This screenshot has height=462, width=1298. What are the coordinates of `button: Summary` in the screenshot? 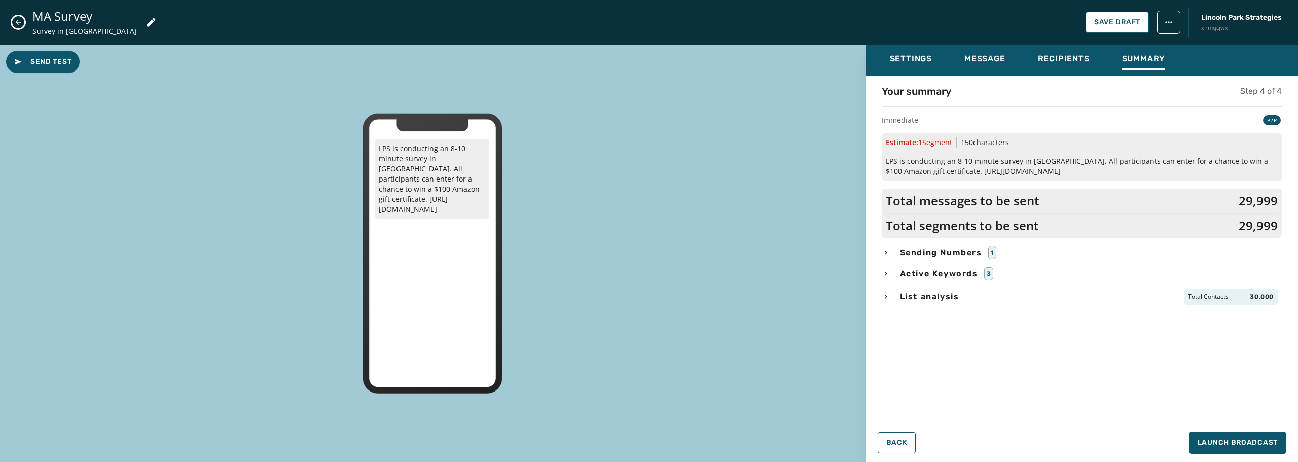 It's located at (1144, 60).